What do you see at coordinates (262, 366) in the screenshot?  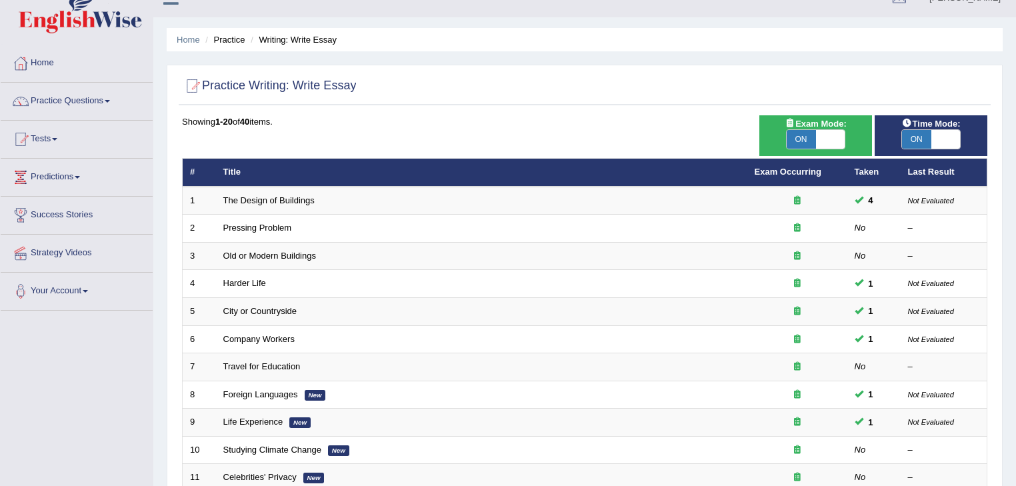 I see `a: Travel for Education` at bounding box center [262, 366].